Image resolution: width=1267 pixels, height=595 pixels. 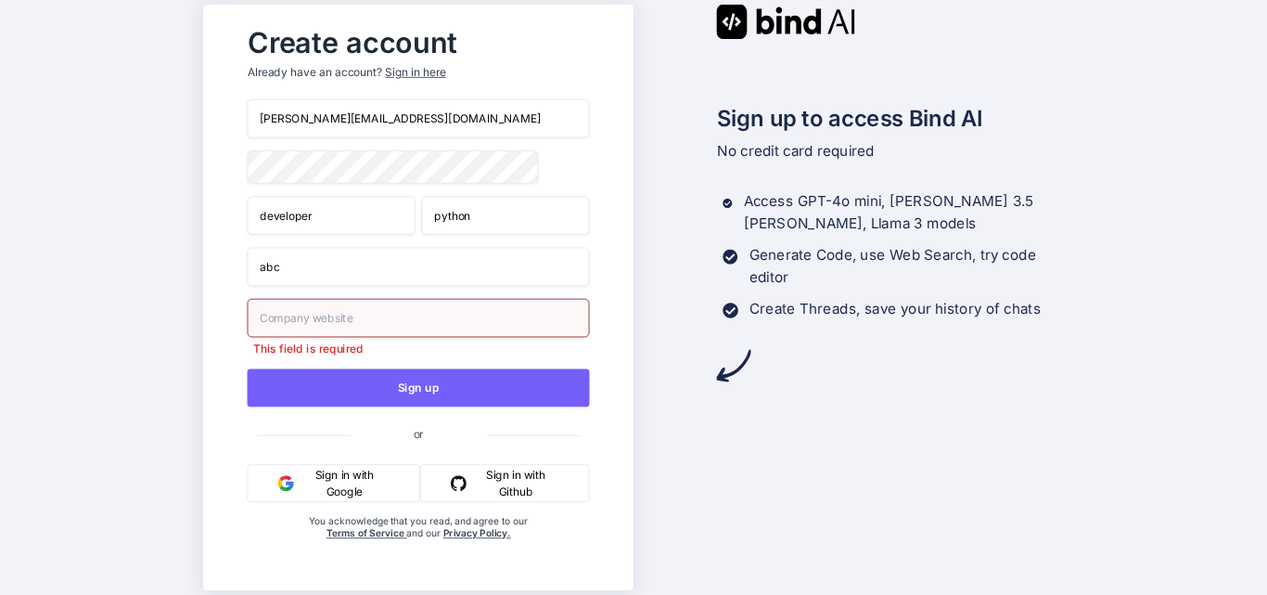 I want to click on a: Terms of Service, so click(x=365, y=532).